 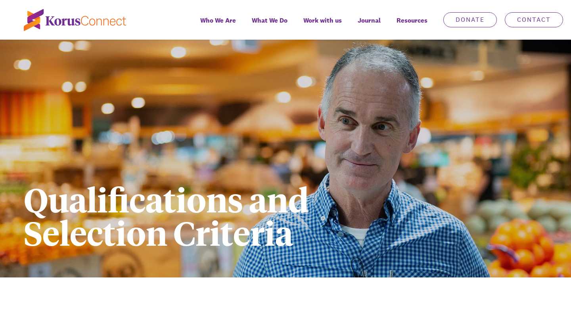 What do you see at coordinates (218, 25) in the screenshot?
I see `a: Who We Are` at bounding box center [218, 25].